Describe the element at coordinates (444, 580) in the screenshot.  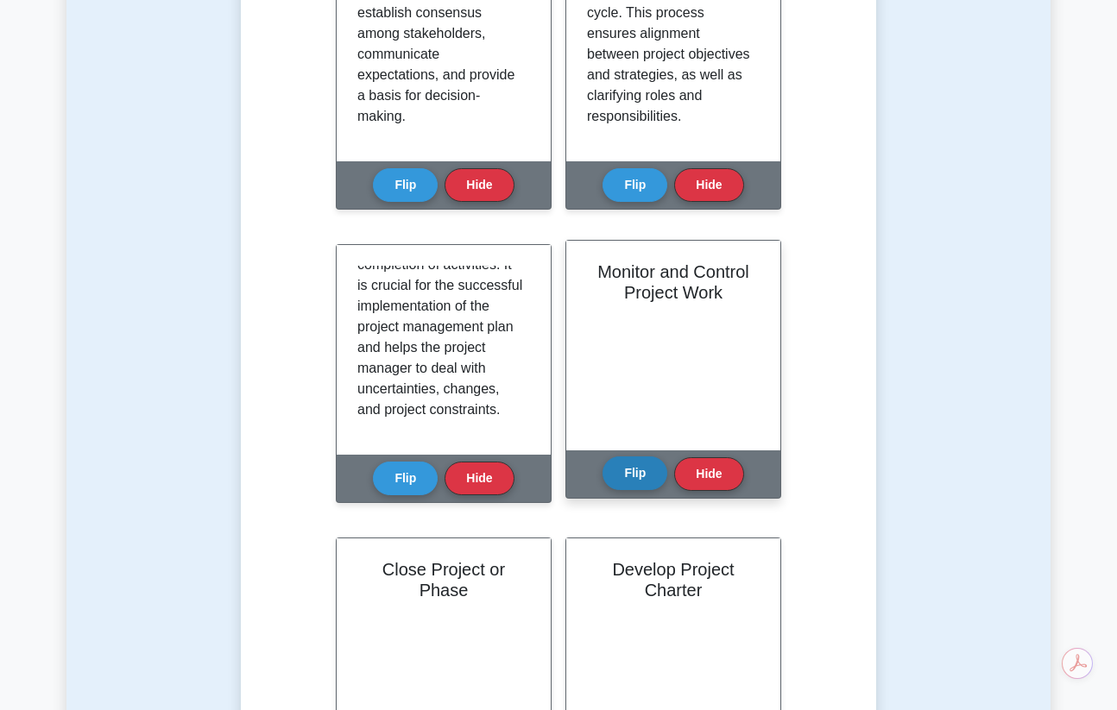
I see `h2: Close Project or Phase` at that location.